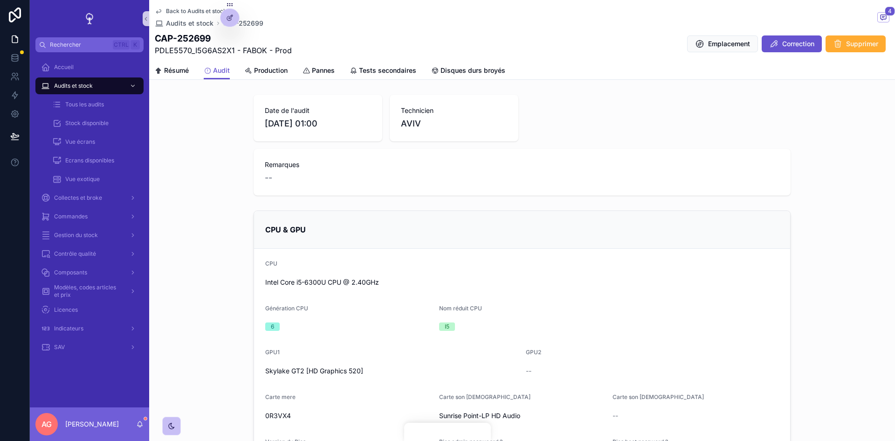 The height and width of the screenshot is (441, 895). Describe the element at coordinates (522, 415) in the screenshot. I see `span: Sunrise Point-LP HD Audio` at that location.